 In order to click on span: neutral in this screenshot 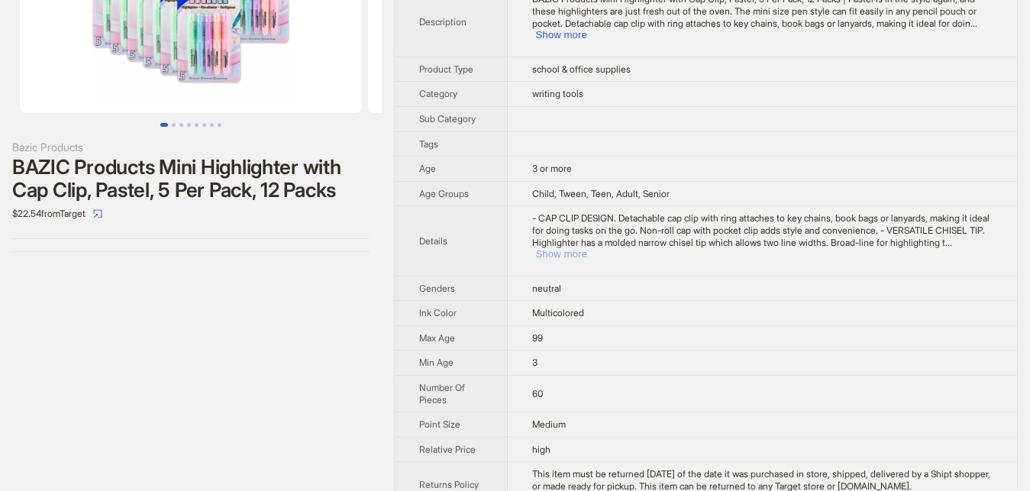, I will do `click(547, 288)`.